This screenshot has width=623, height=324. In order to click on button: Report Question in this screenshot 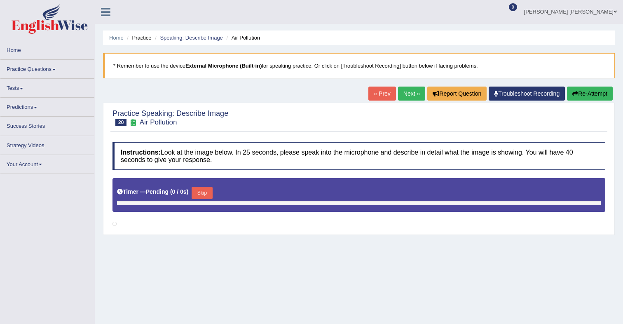, I will do `click(457, 93)`.